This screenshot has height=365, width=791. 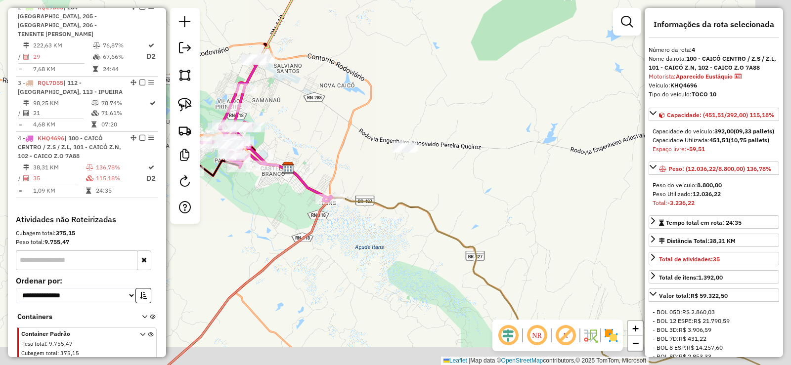 What do you see at coordinates (87, 242) in the screenshot?
I see `div: Peso total:` at bounding box center [87, 242].